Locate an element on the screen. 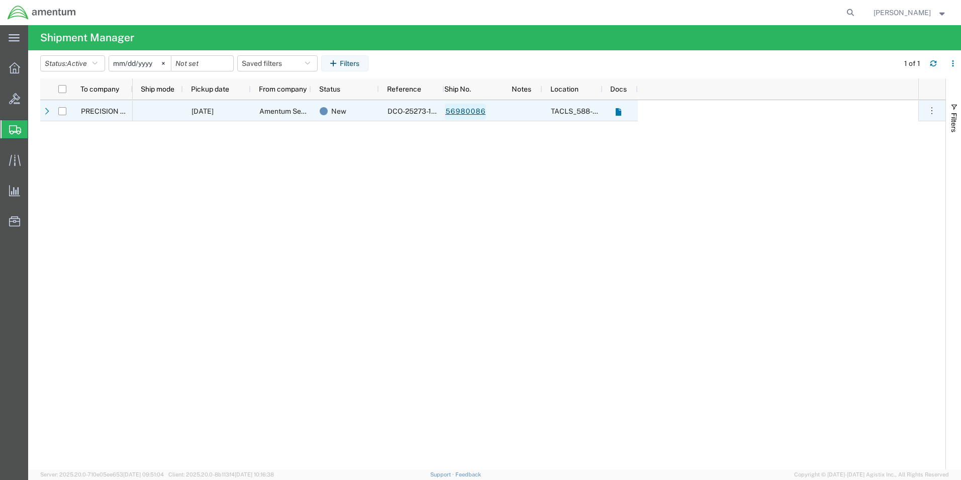 This screenshot has width=961, height=480. span: Reference is located at coordinates (404, 89).